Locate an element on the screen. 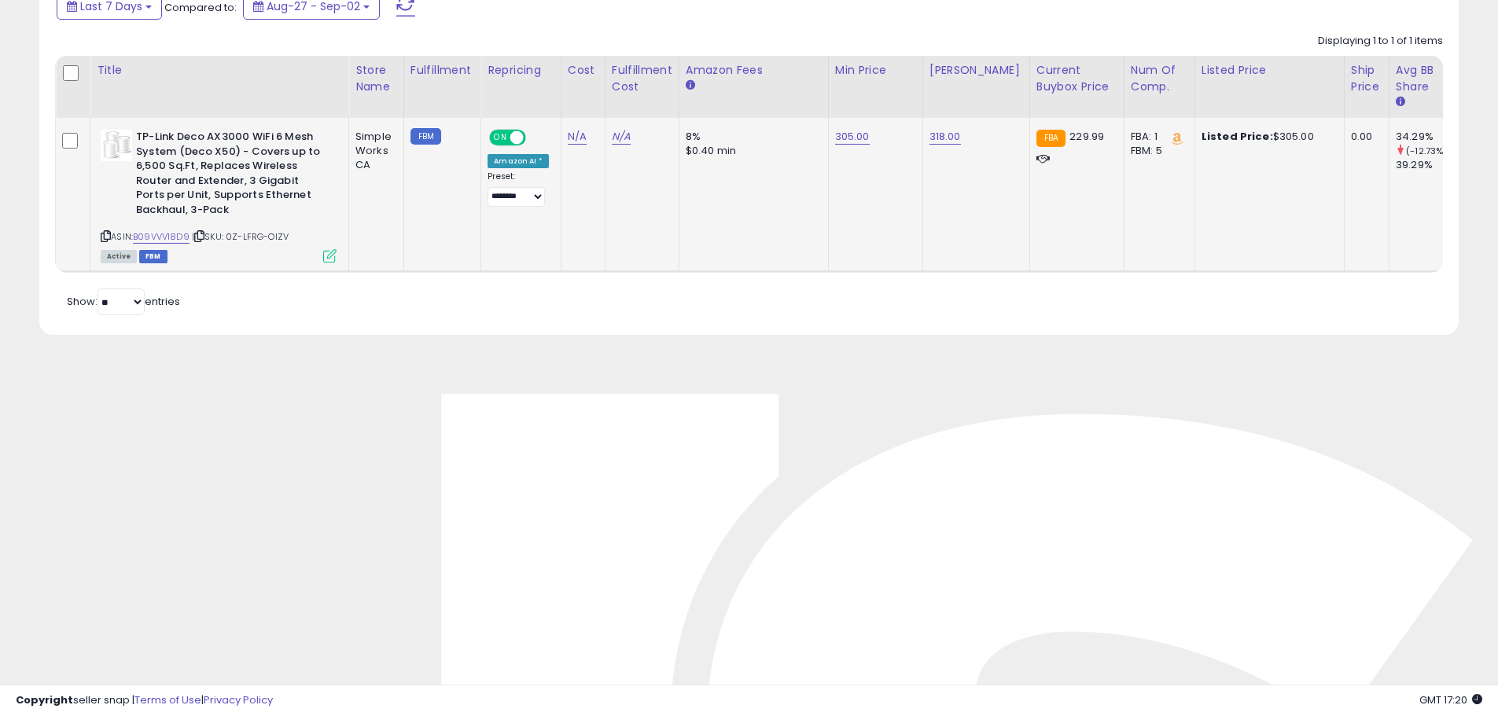 This screenshot has height=716, width=1498. div: Repricing is located at coordinates (520, 70).